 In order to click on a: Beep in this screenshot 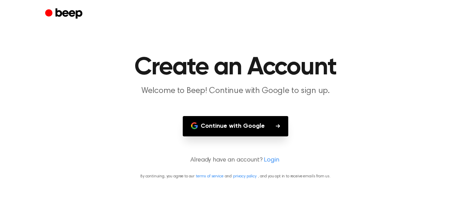, I will do `click(64, 14)`.